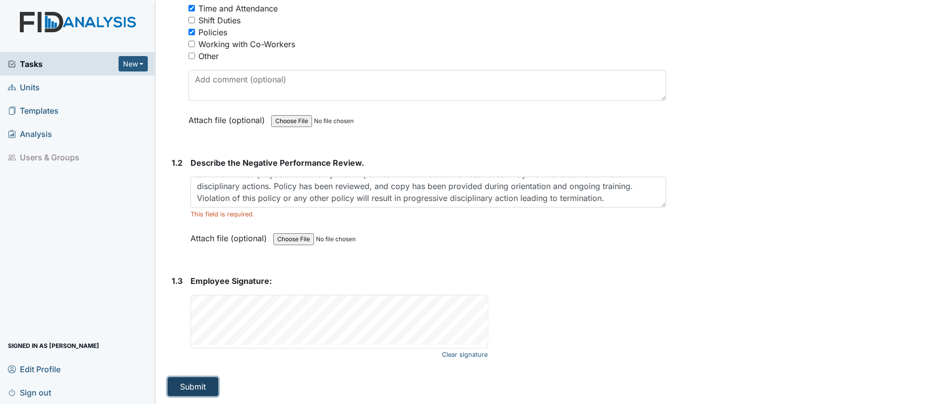 This screenshot has width=935, height=404. Describe the element at coordinates (193, 386) in the screenshot. I see `button: Submit` at that location.